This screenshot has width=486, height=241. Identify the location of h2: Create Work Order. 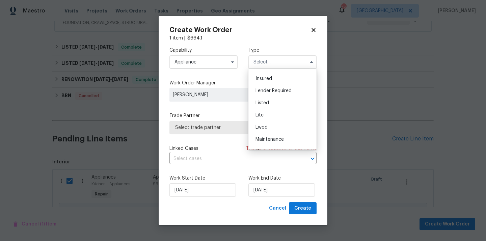
(240, 30).